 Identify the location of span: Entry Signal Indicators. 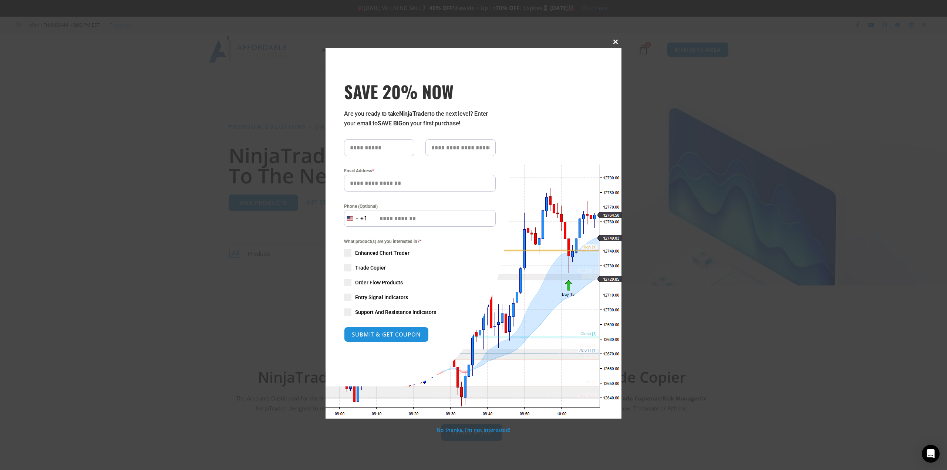
(381, 297).